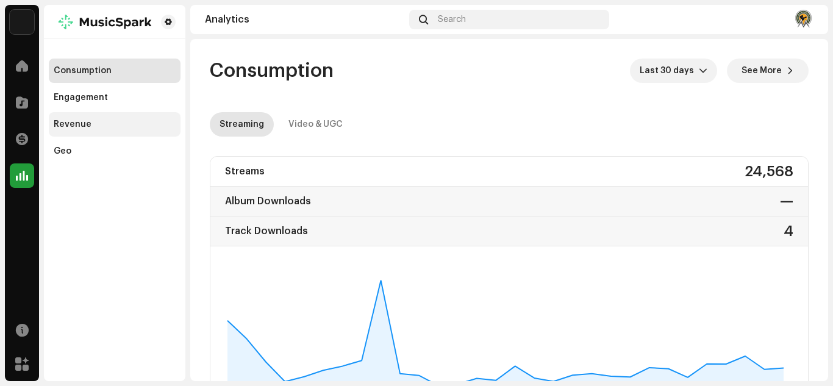  What do you see at coordinates (80, 98) in the screenshot?
I see `div: Engagement` at bounding box center [80, 98].